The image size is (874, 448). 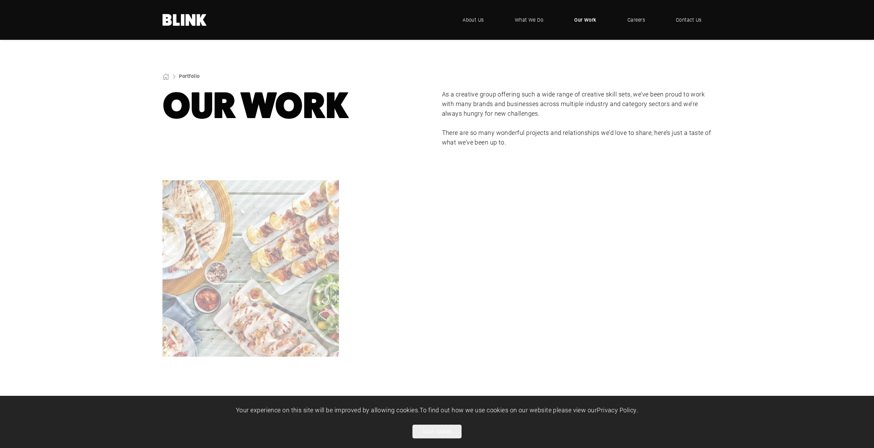 I want to click on p: There are so many wonderful projects and relationships we’d love to share, here’s just a taste of..., so click(x=577, y=138).